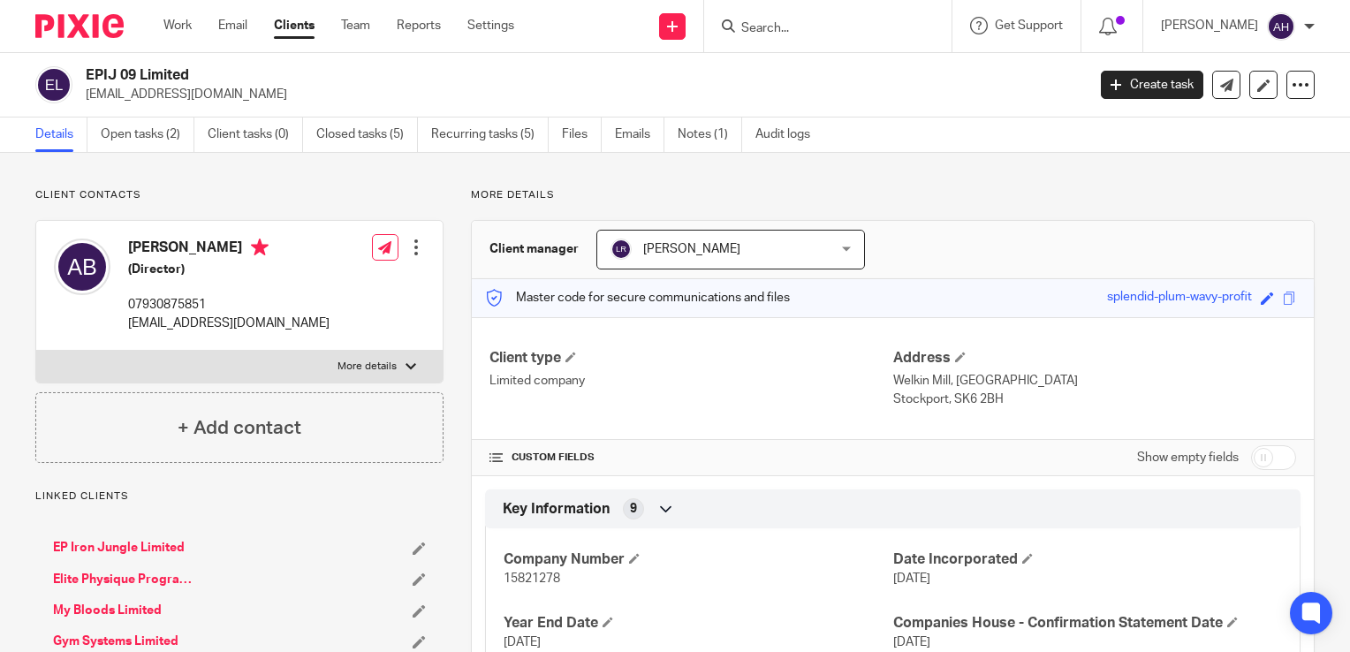 This screenshot has width=1350, height=652. I want to click on h4: Year End Date, so click(698, 623).